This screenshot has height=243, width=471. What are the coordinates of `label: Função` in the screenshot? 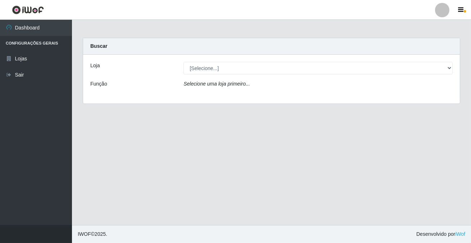 It's located at (99, 84).